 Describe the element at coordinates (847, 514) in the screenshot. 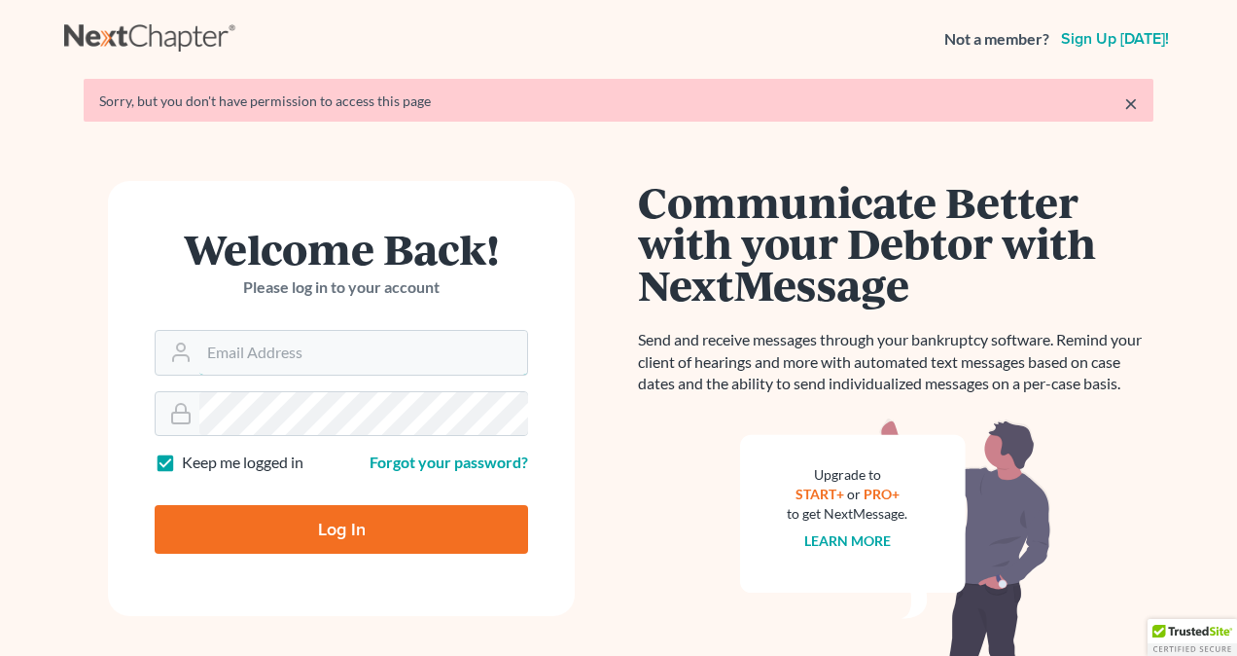

I see `div: to get NextMessage.` at that location.